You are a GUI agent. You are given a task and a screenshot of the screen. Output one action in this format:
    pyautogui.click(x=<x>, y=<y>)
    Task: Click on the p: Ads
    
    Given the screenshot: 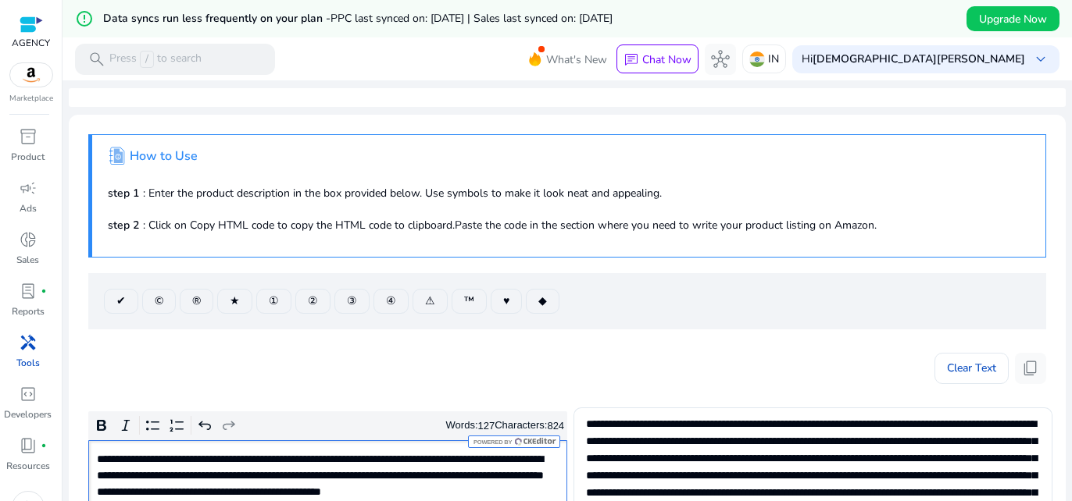 What is the action you would take?
    pyautogui.click(x=28, y=209)
    